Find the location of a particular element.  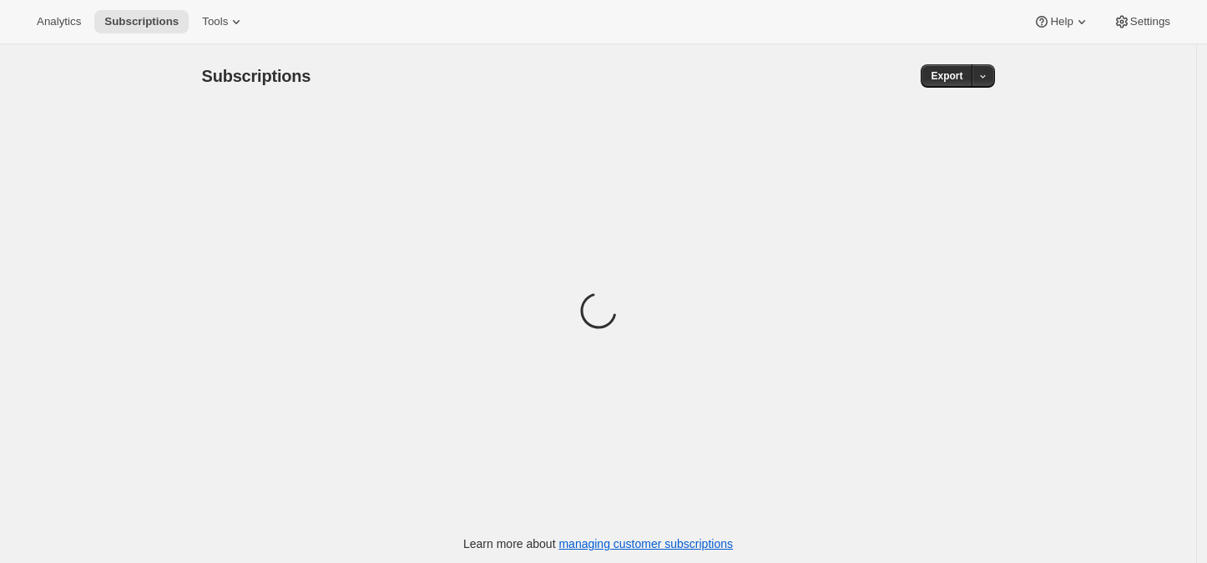

span: Tools is located at coordinates (215, 22).